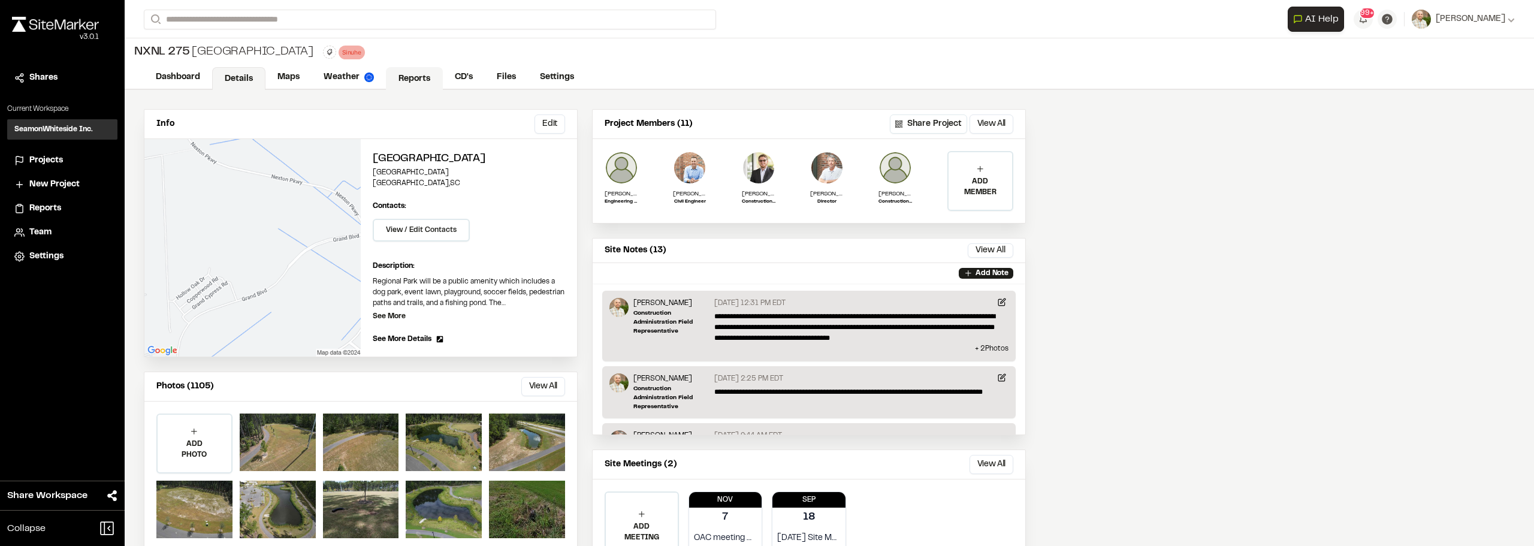  Describe the element at coordinates (648, 124) in the screenshot. I see `p: Project Members (11)` at that location.